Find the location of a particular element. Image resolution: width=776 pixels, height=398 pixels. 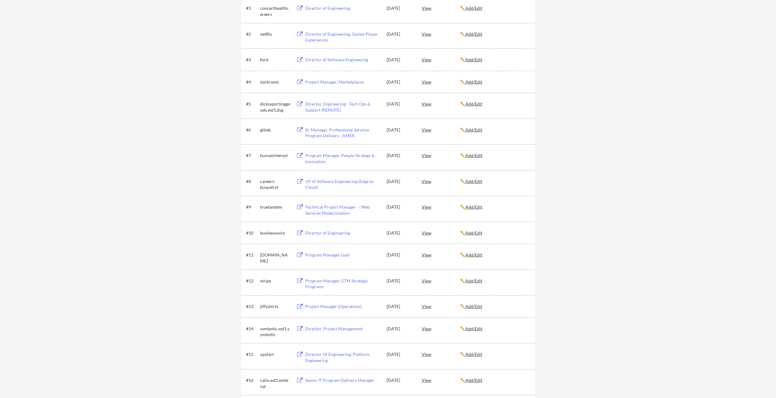

div: calix.wd1.external is located at coordinates (275, 383).